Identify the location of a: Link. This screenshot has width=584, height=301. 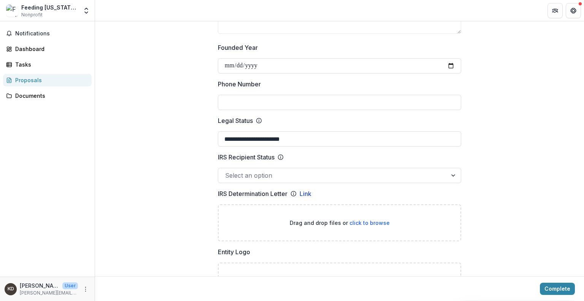
(305, 193).